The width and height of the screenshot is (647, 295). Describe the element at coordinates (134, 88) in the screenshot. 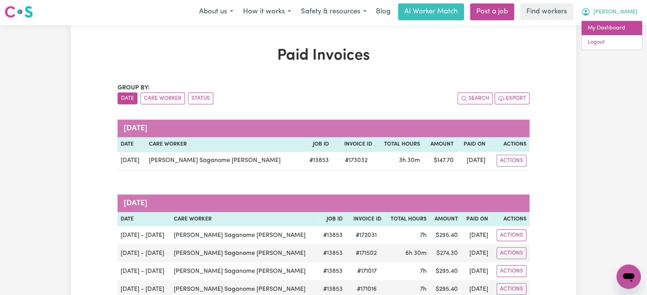

I see `span: Group by:` at that location.